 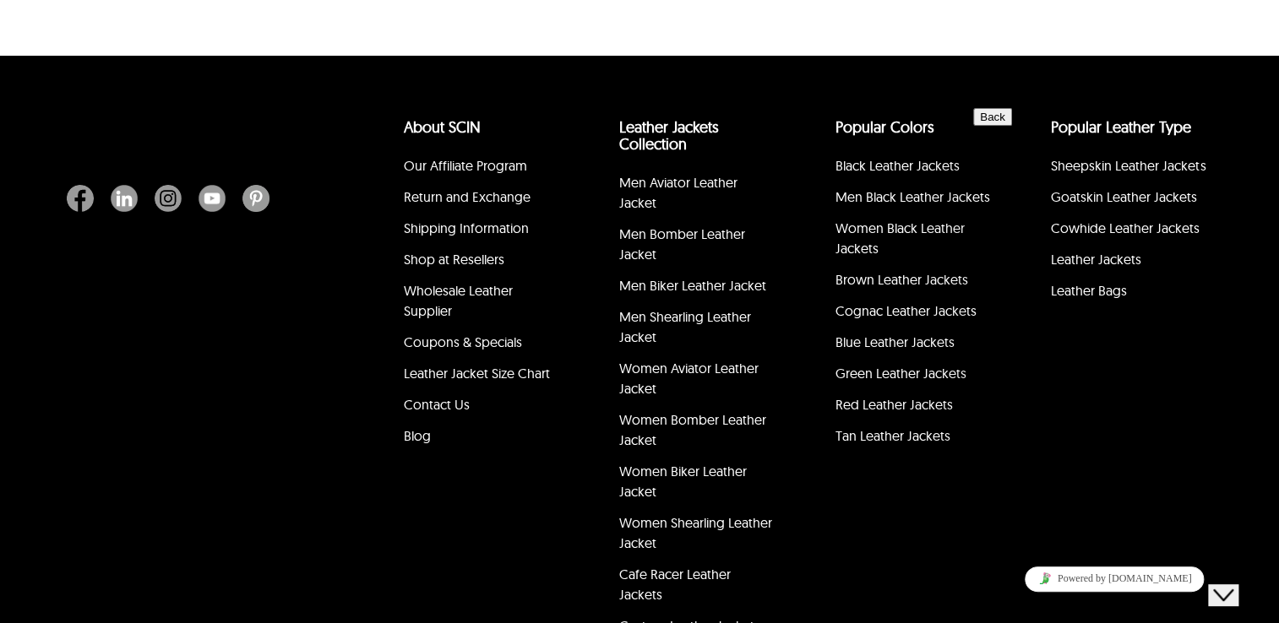 I want to click on a: Shipping Information, so click(x=466, y=228).